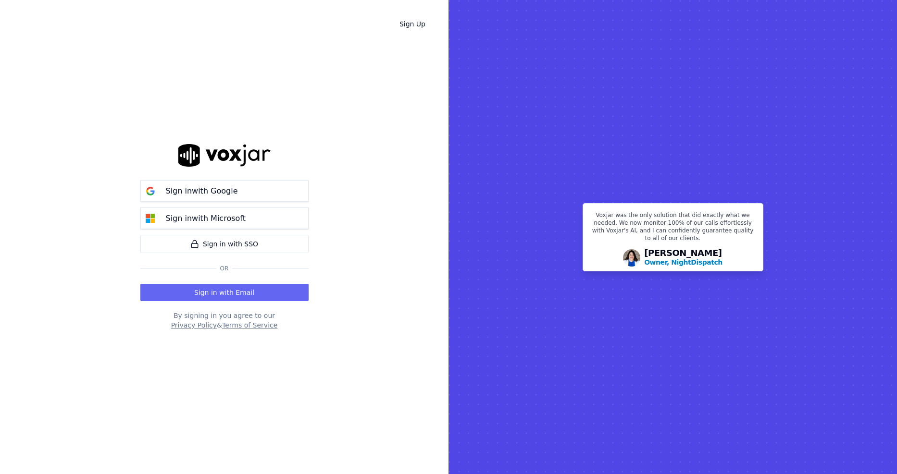 The width and height of the screenshot is (897, 474). What do you see at coordinates (224, 321) in the screenshot?
I see `div: By signing in you agree to our &` at bounding box center [224, 321].